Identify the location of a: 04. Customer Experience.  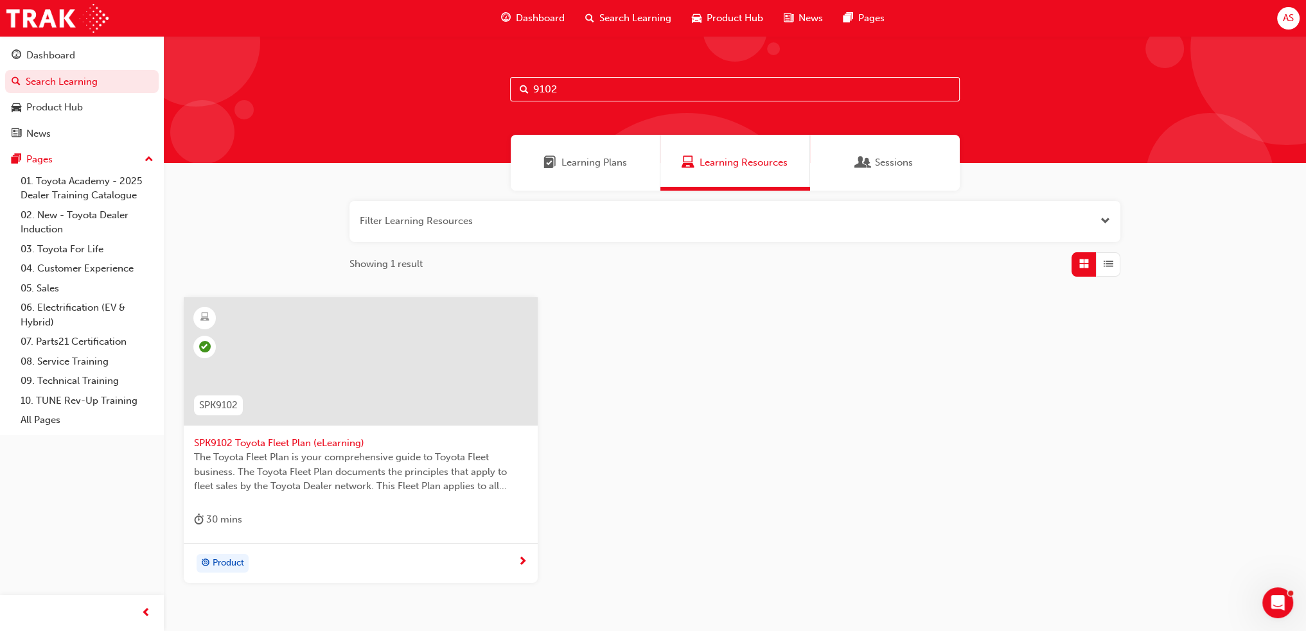
(87, 269).